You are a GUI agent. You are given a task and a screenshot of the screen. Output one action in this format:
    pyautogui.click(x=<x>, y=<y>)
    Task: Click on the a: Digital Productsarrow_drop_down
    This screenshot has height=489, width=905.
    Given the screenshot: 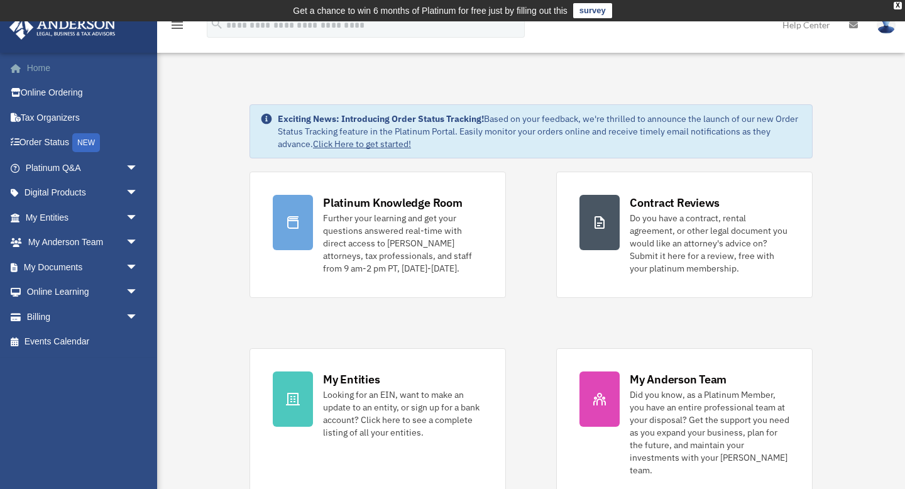 What is the action you would take?
    pyautogui.click(x=83, y=193)
    